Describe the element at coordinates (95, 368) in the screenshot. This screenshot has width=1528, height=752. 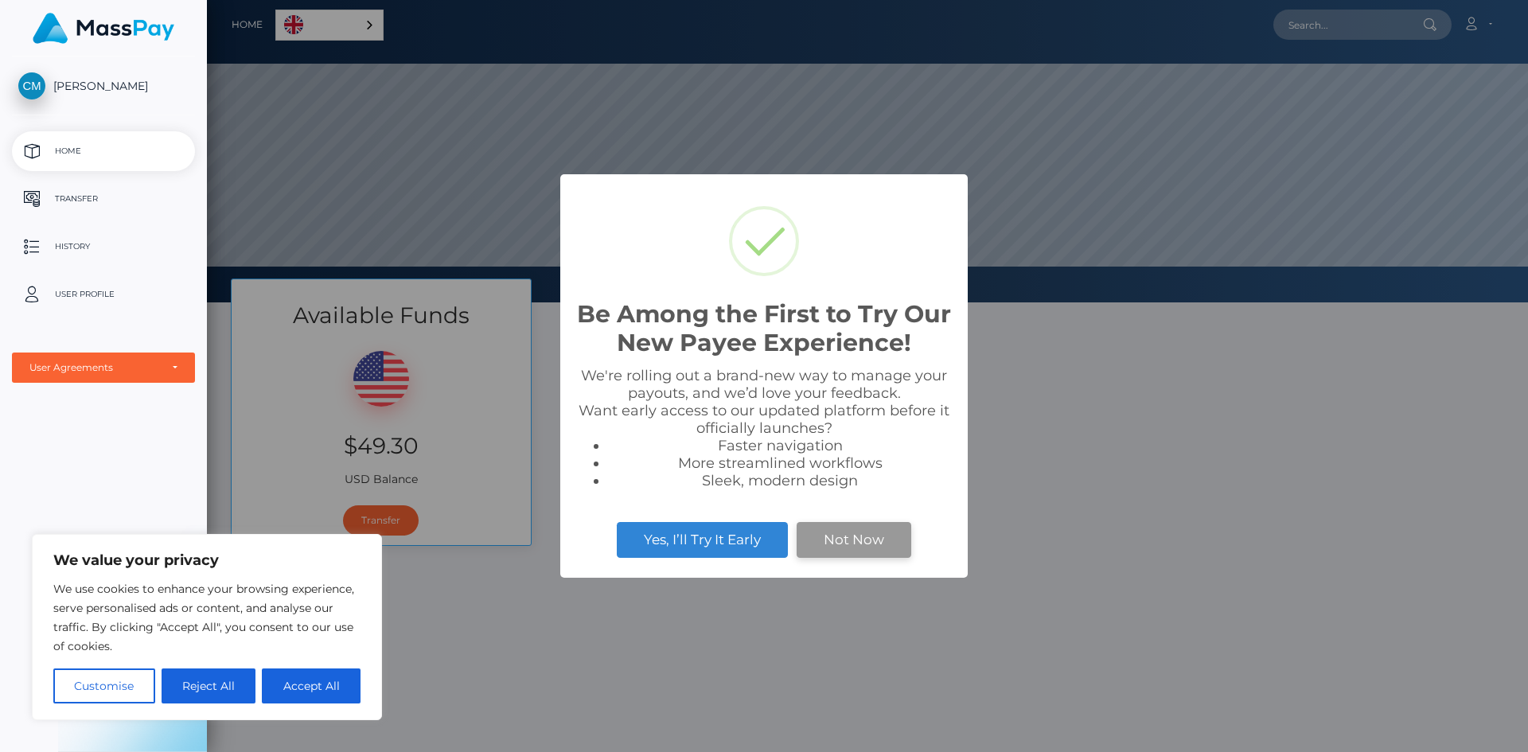
I see `div: User Agreements` at that location.